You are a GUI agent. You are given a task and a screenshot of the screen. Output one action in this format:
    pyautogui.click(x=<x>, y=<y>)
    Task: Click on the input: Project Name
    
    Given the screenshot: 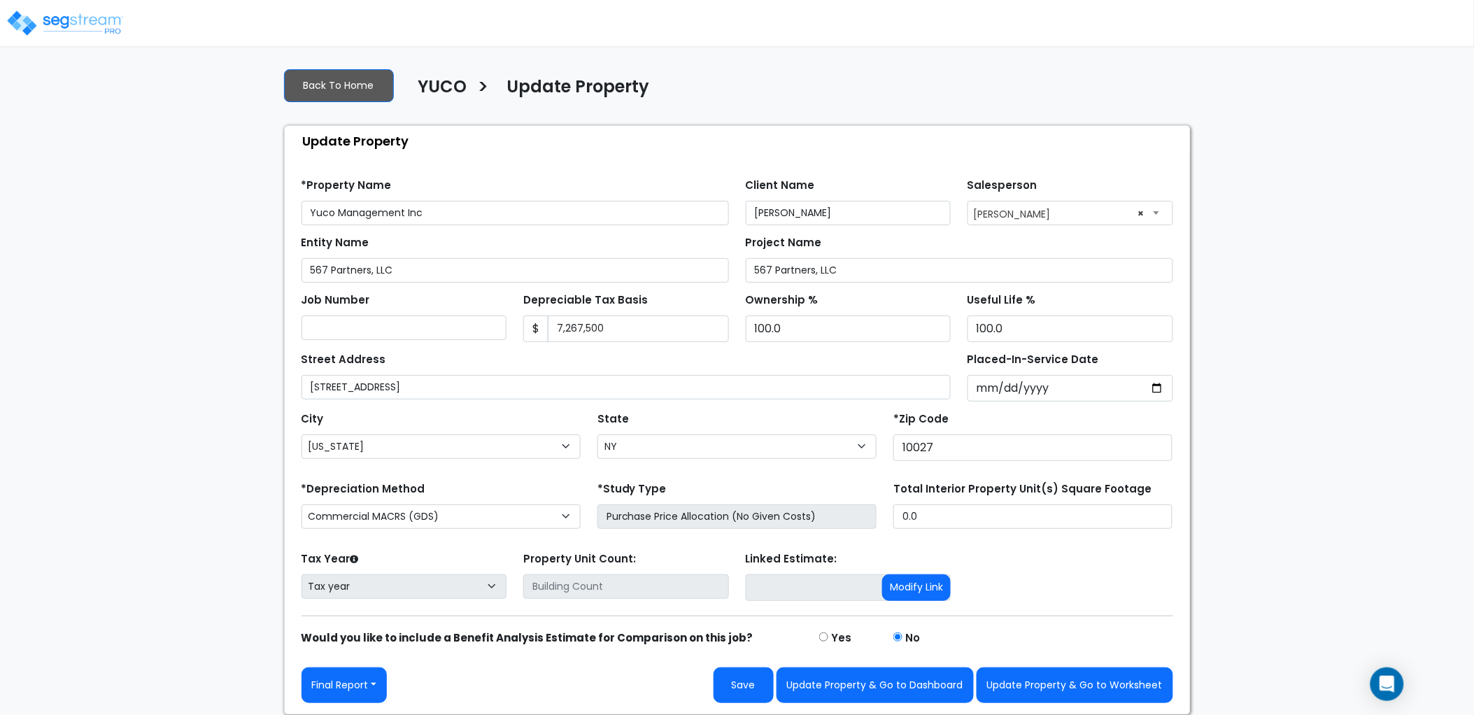 What is the action you would take?
    pyautogui.click(x=959, y=270)
    